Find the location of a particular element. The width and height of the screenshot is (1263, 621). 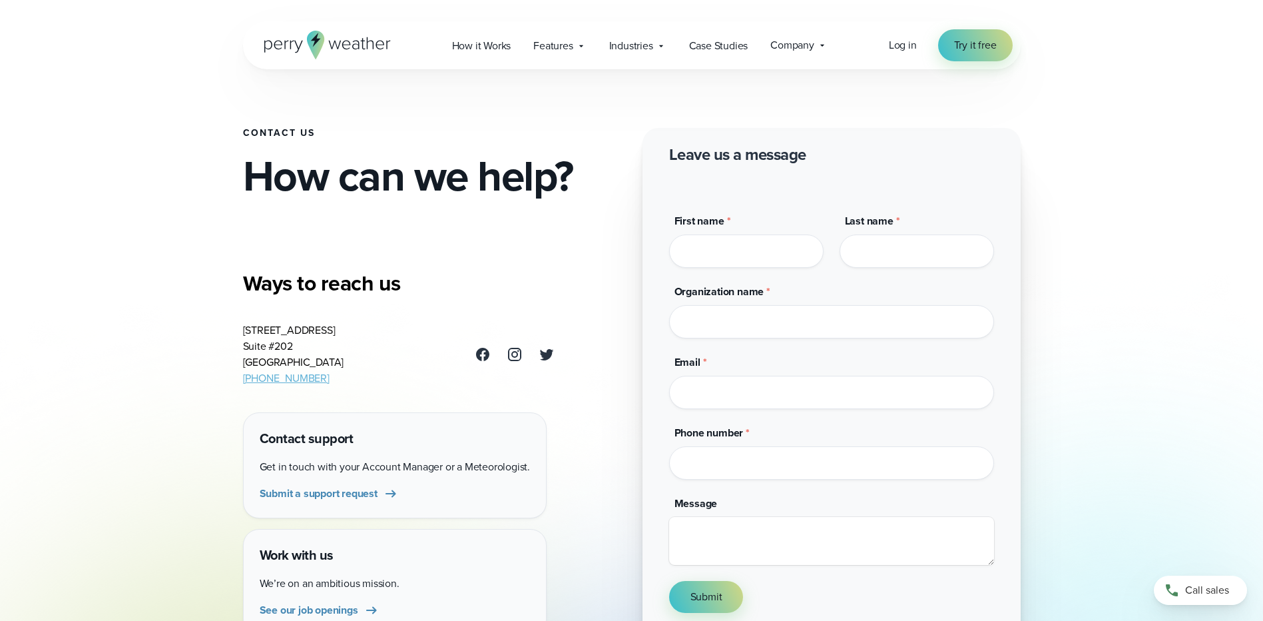

a: Submit a support request is located at coordinates (329, 493).